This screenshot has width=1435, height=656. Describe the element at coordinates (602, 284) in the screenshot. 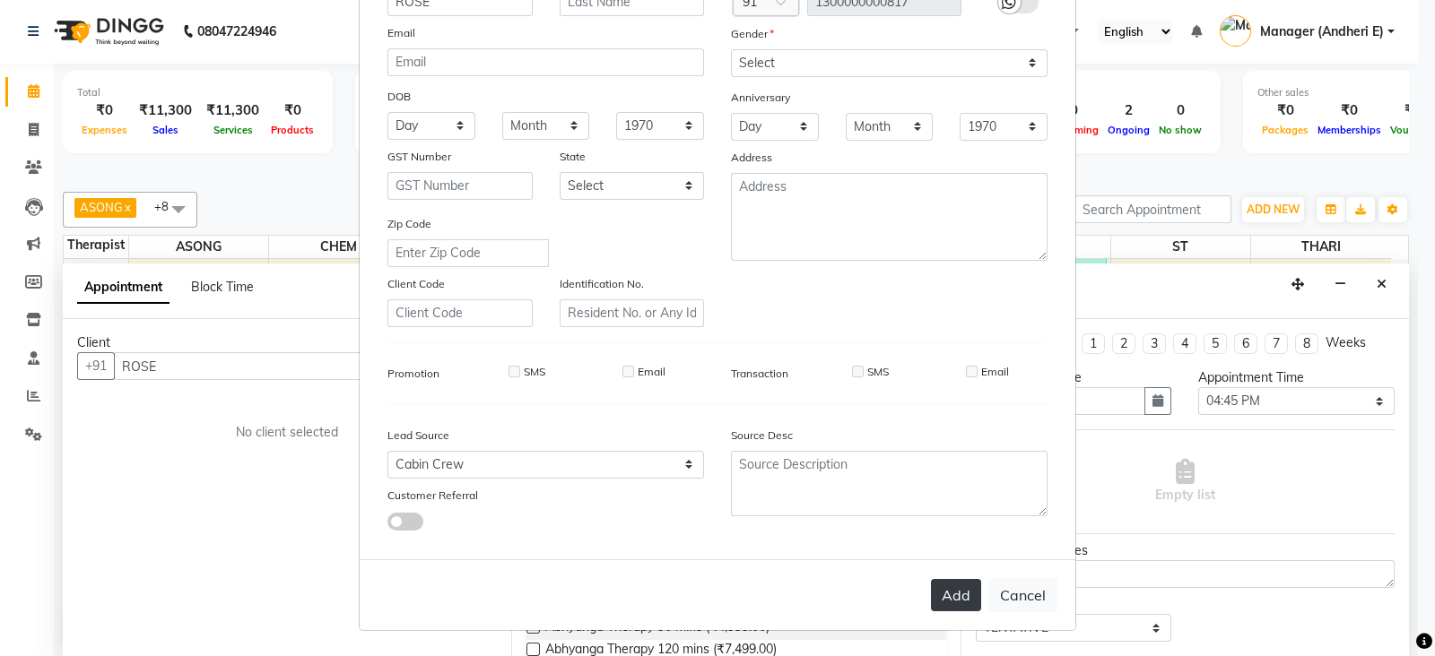

I see `label: Identification No.` at that location.